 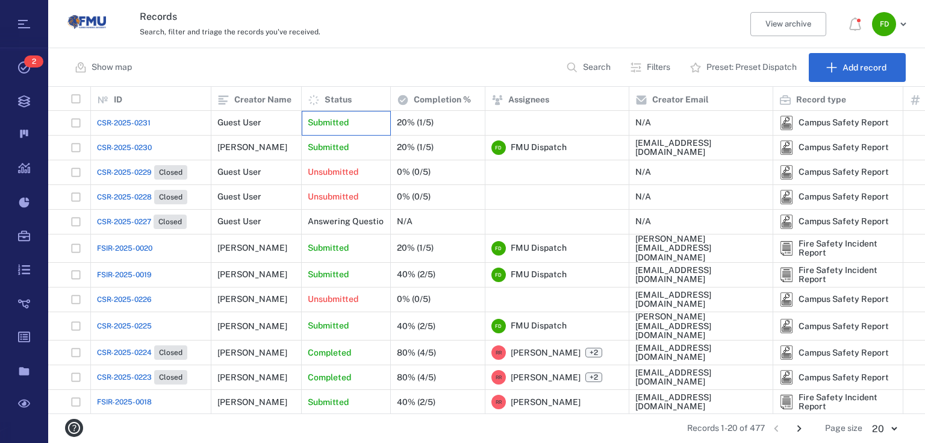 I want to click on span: 2, so click(x=34, y=61).